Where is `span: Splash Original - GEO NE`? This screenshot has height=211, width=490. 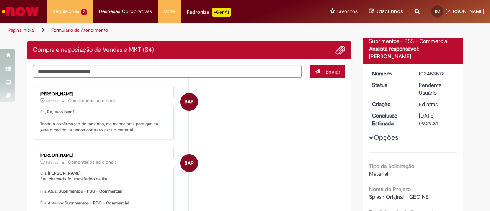
span: Splash Original - GEO NE is located at coordinates (399, 197).